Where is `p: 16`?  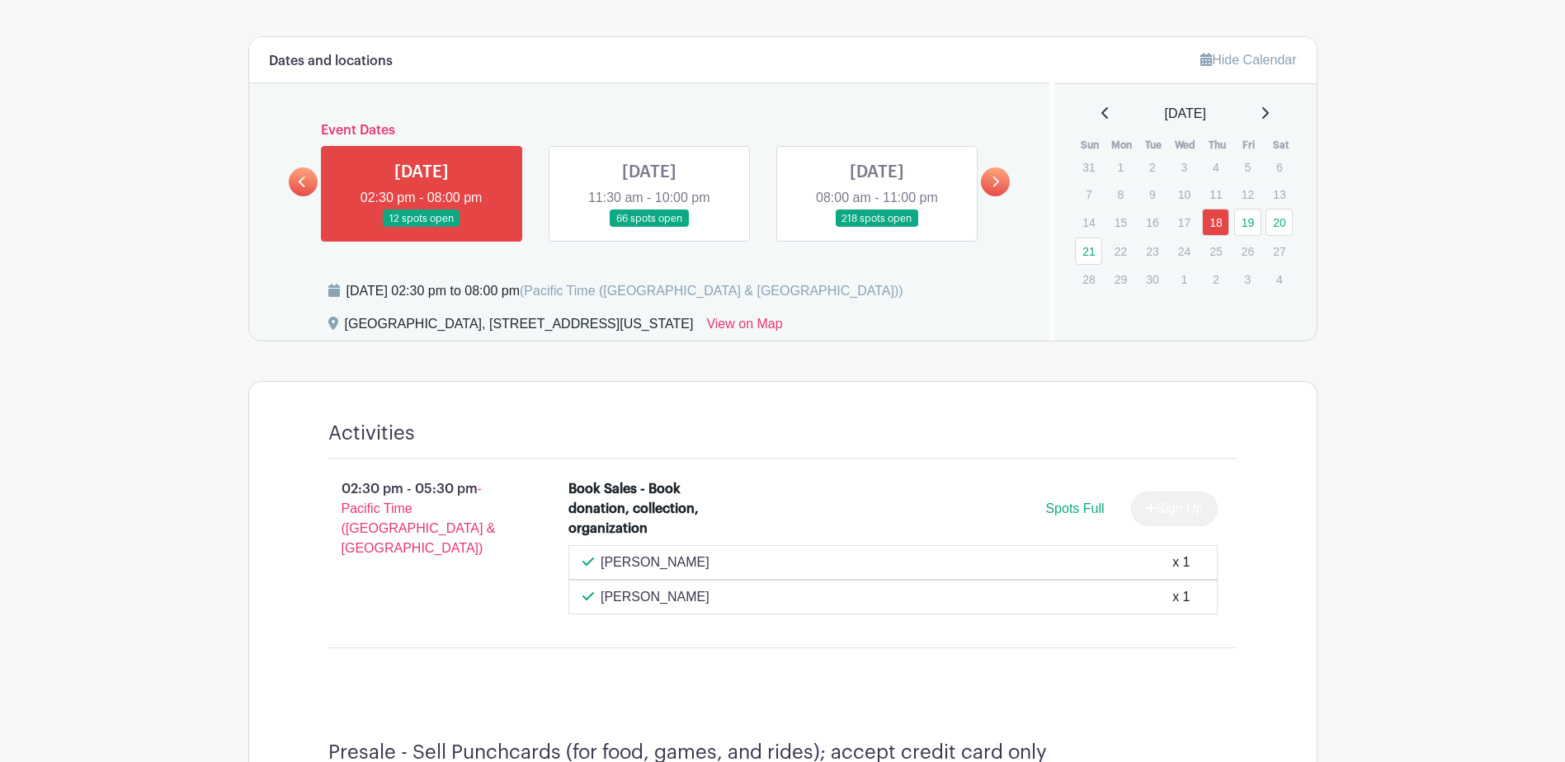 p: 16 is located at coordinates (1152, 222).